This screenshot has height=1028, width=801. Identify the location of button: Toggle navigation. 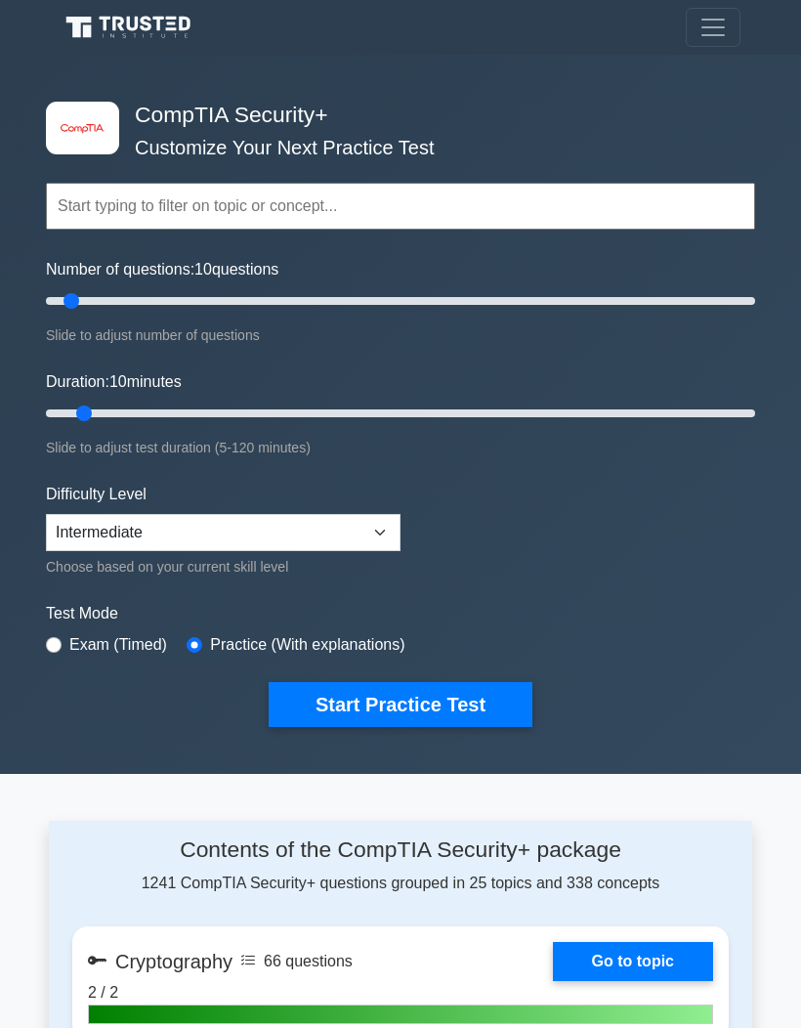
(713, 27).